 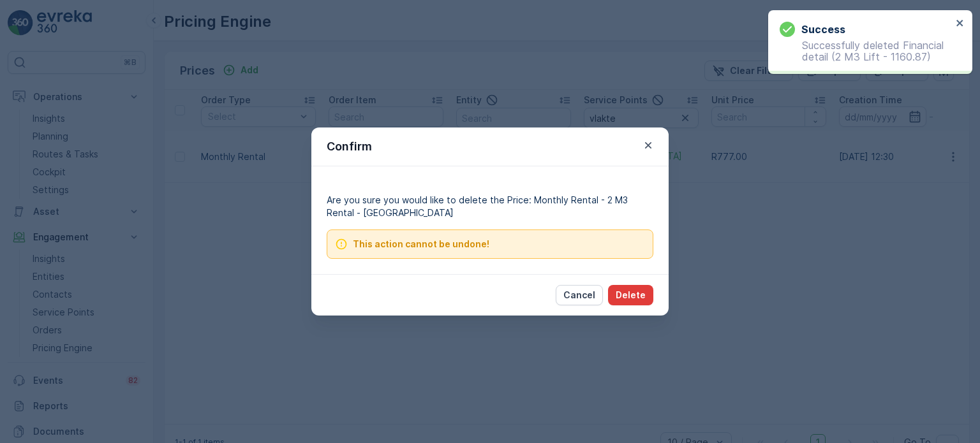 What do you see at coordinates (349, 147) in the screenshot?
I see `p: Confirm` at bounding box center [349, 147].